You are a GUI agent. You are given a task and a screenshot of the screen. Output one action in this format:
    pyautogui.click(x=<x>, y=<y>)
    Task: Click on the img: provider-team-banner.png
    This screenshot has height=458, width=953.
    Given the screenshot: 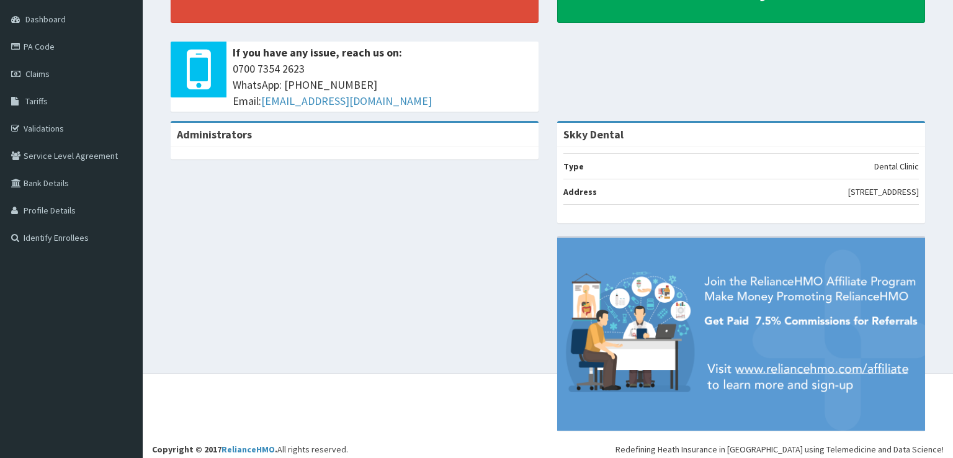 What is the action you would take?
    pyautogui.click(x=741, y=334)
    